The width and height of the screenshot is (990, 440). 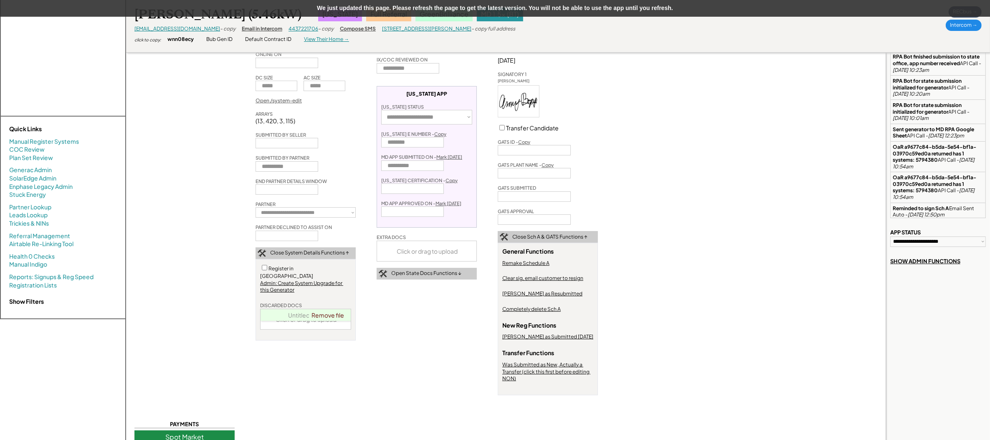 I want to click on div: Completely delete Sch A, so click(x=532, y=309).